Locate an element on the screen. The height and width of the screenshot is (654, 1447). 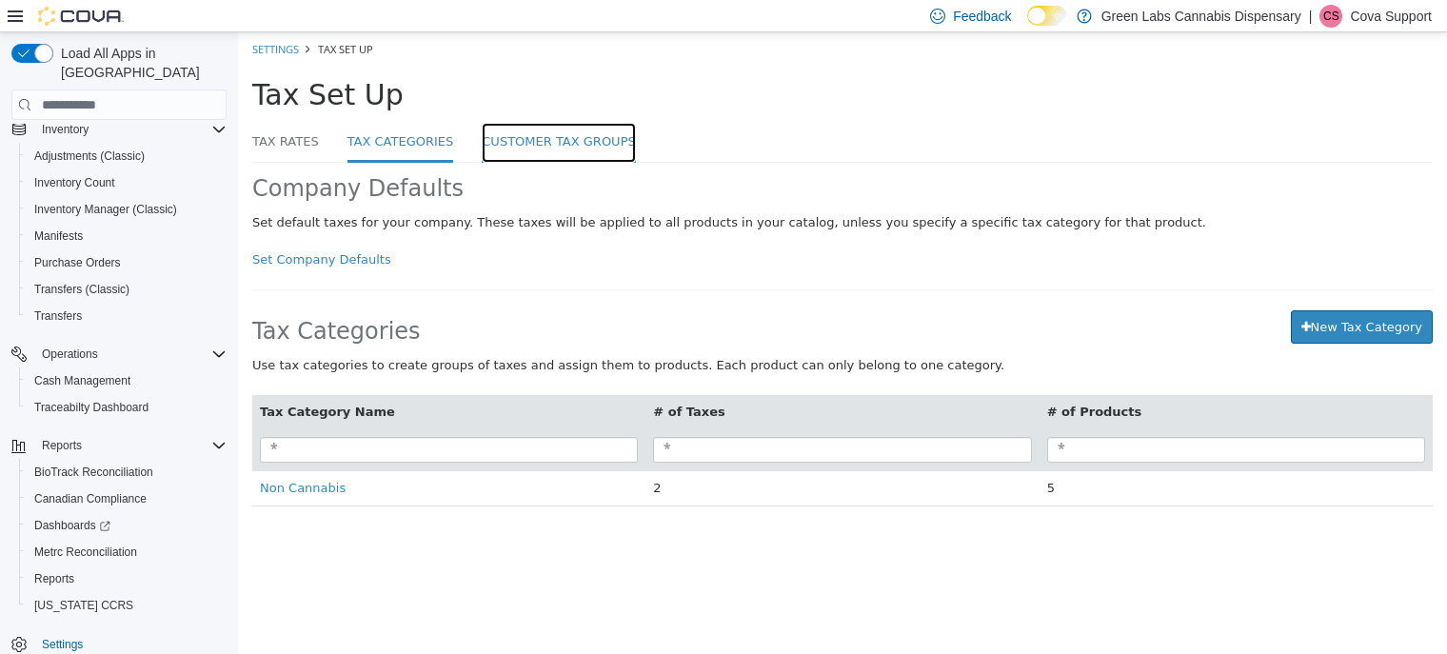
a: Settings is located at coordinates (37, 16).